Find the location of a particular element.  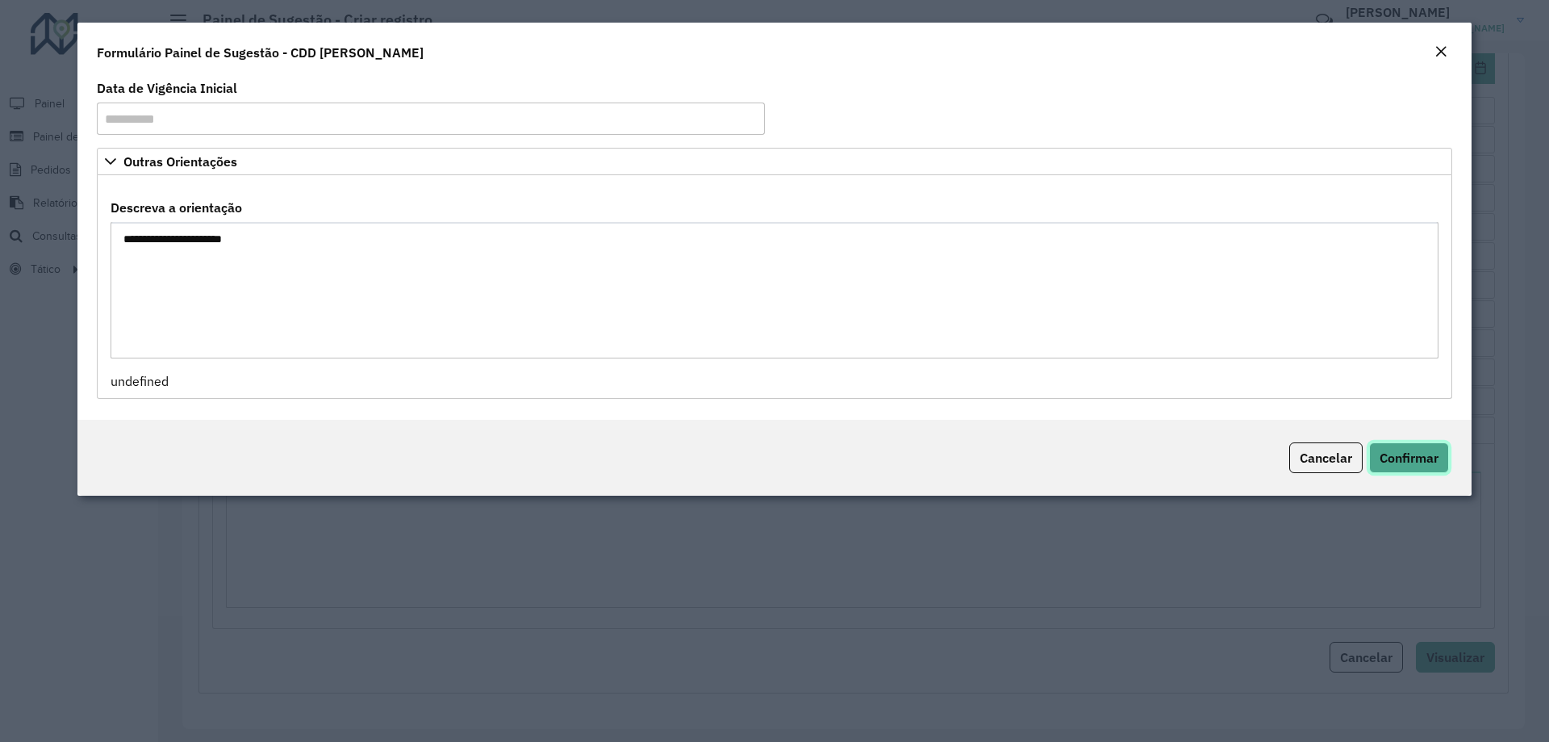

span: Cancelar is located at coordinates (1326, 458).